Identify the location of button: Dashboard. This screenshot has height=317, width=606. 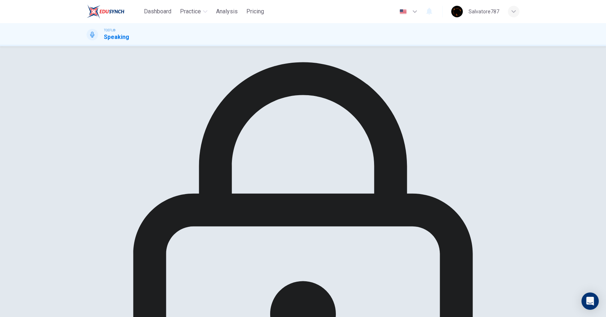
(158, 12).